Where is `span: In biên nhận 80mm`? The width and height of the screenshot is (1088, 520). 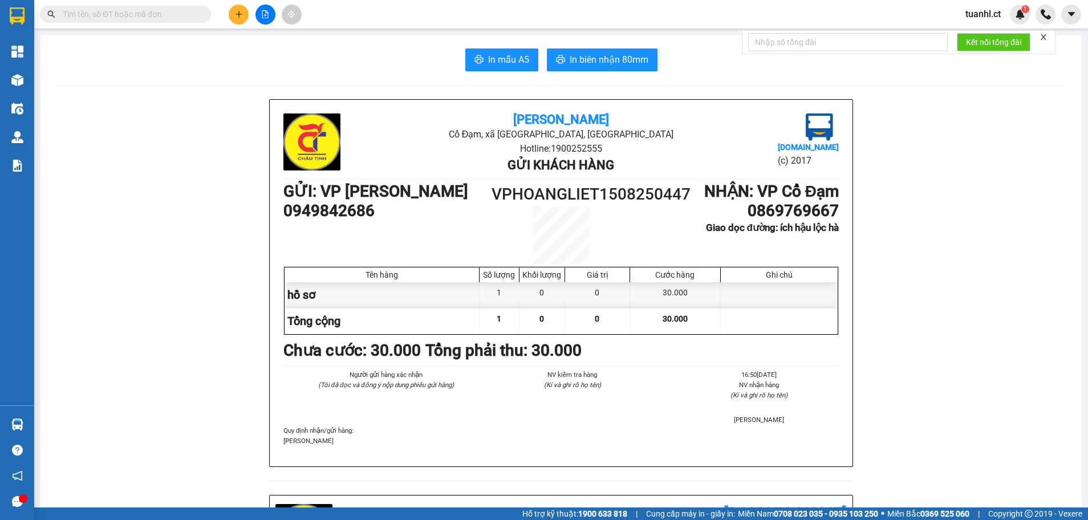 span: In biên nhận 80mm is located at coordinates (609, 59).